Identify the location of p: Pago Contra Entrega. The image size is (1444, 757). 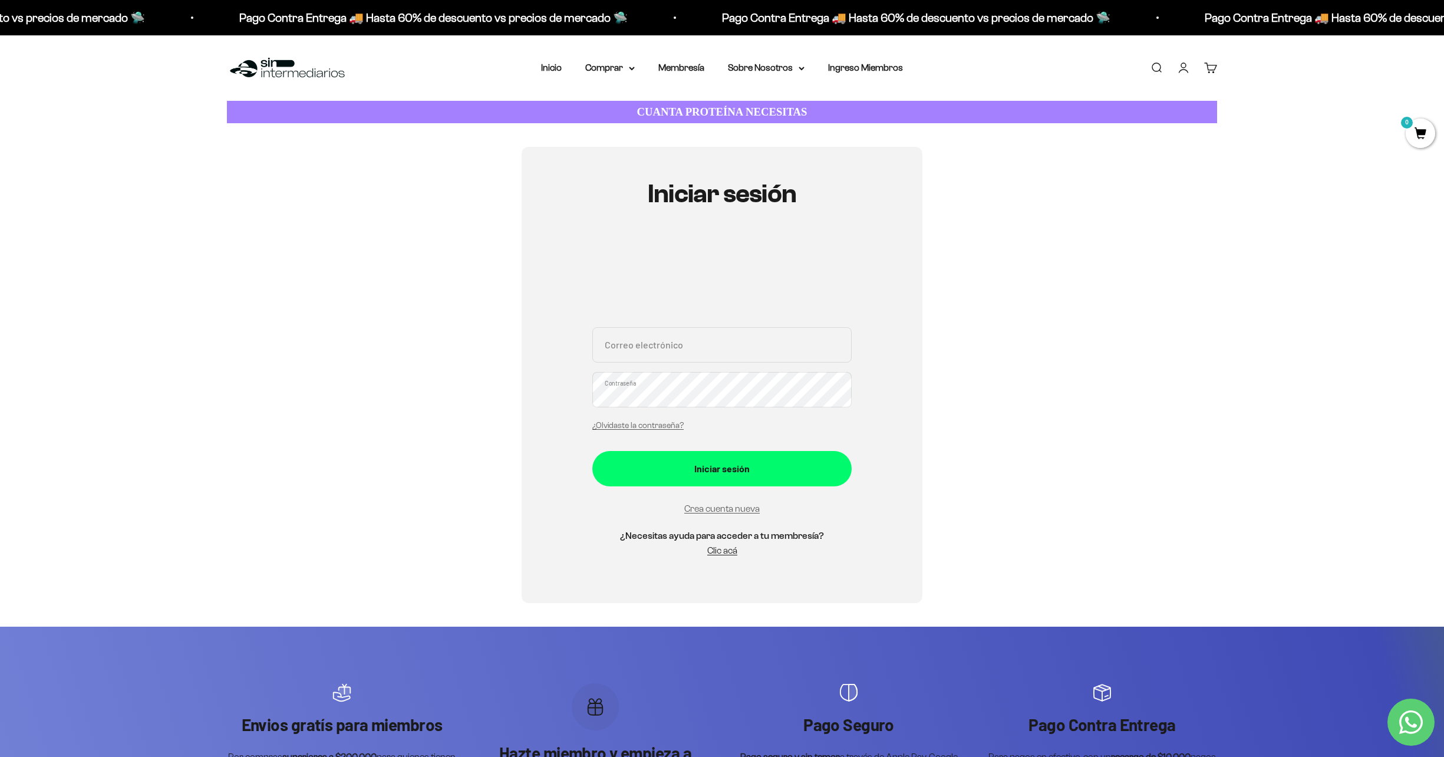
(1102, 725).